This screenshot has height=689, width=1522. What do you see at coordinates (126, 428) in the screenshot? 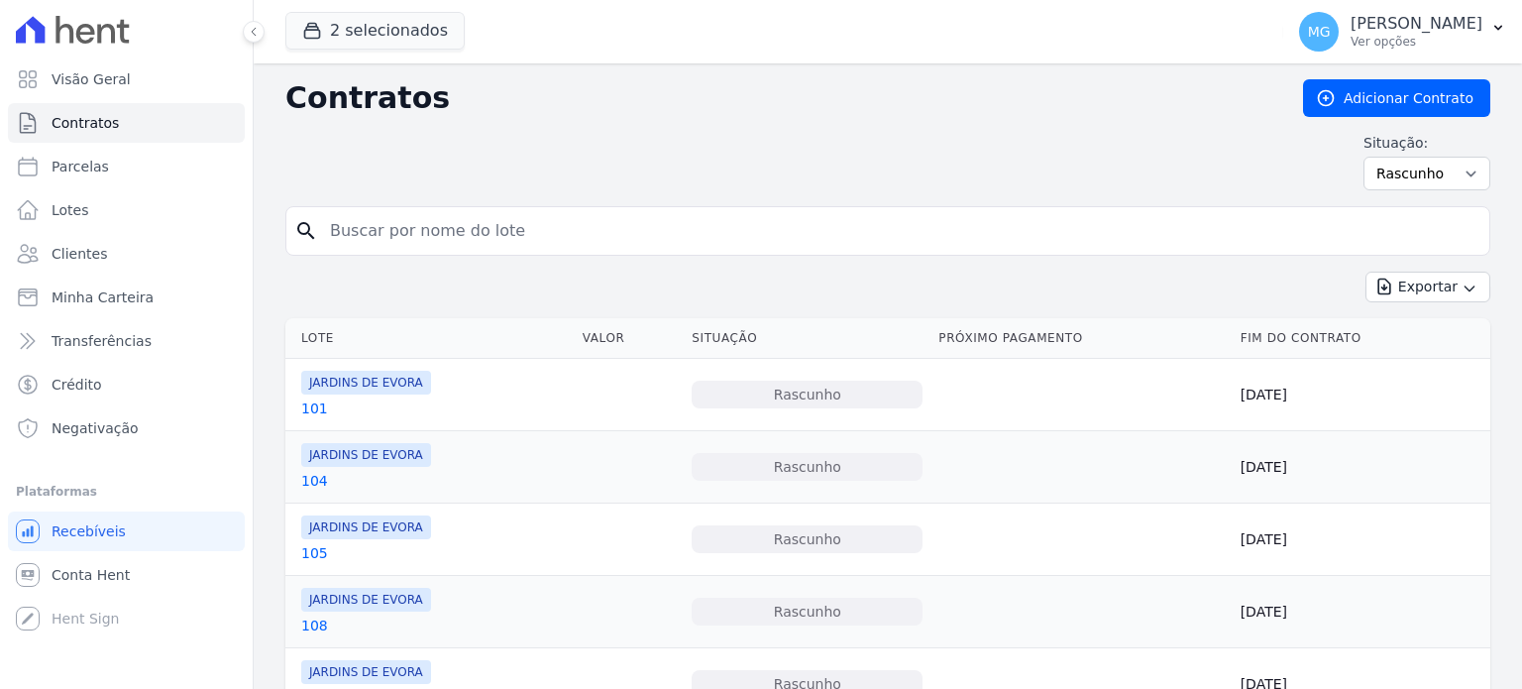
I see `a: Negativação` at bounding box center [126, 428].